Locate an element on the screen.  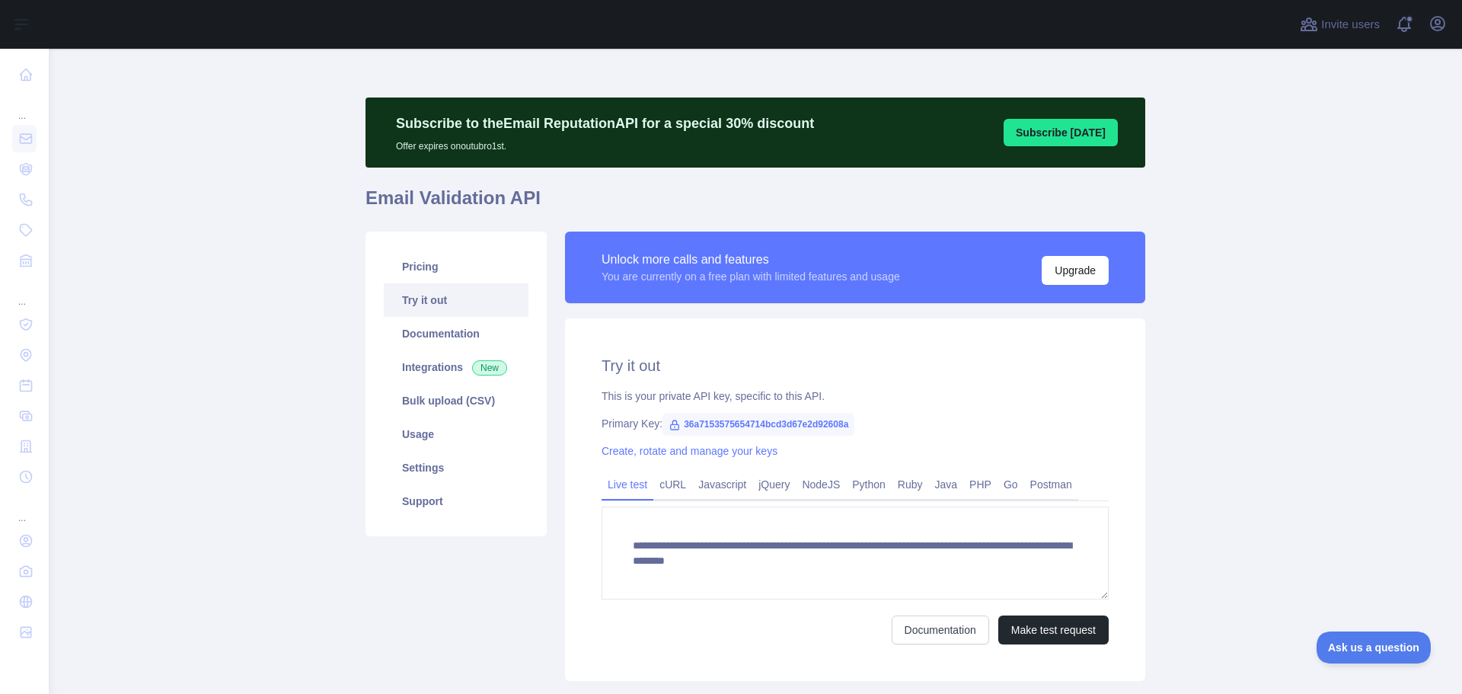
a: Pricing is located at coordinates (456, 267).